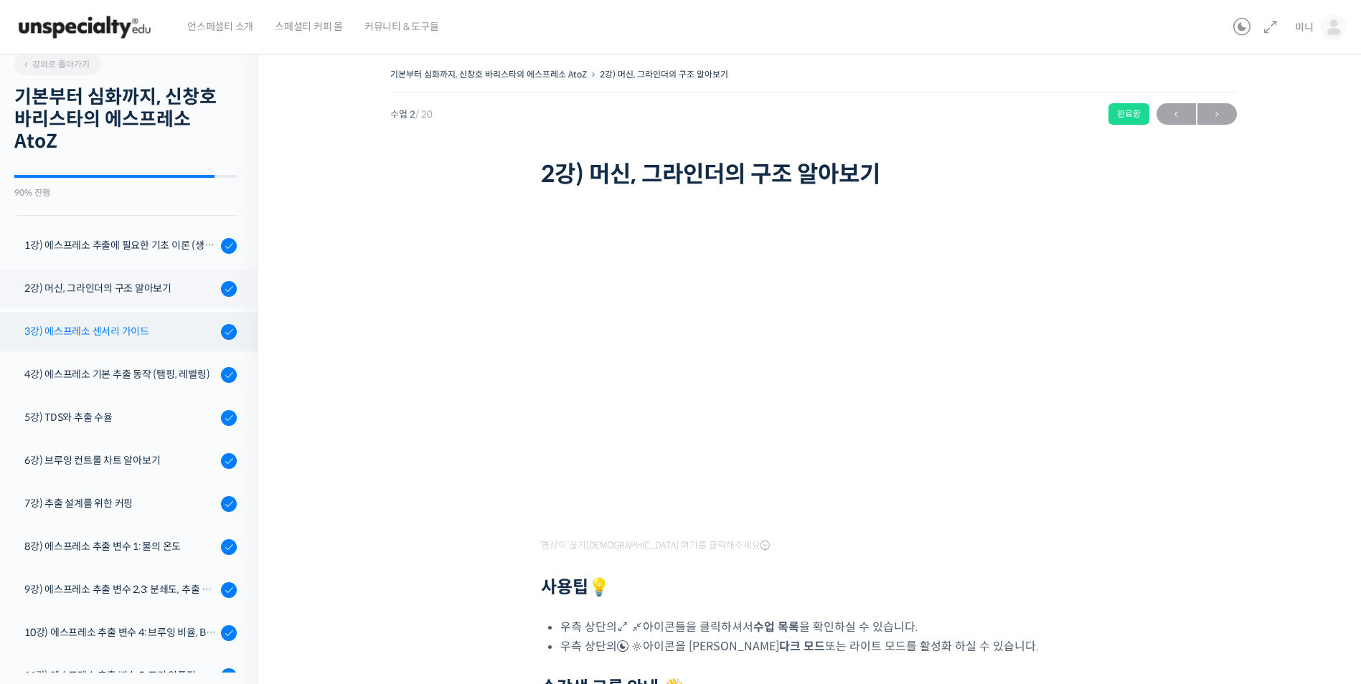 The width and height of the screenshot is (1361, 684). I want to click on div: 90% 진행, so click(126, 193).